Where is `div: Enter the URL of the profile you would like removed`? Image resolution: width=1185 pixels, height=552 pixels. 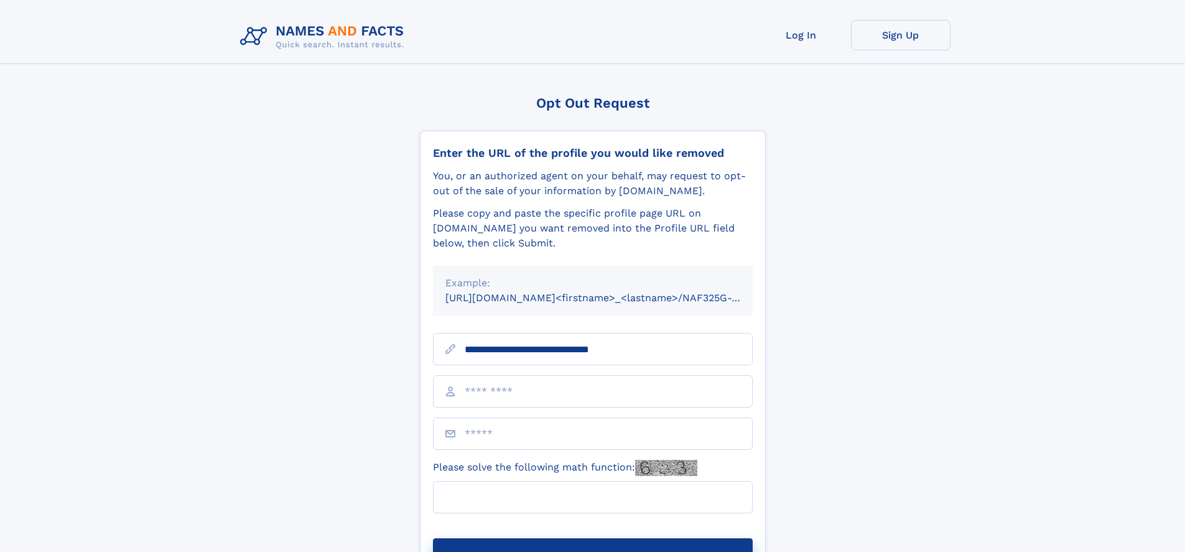 div: Enter the URL of the profile you would like removed is located at coordinates (593, 153).